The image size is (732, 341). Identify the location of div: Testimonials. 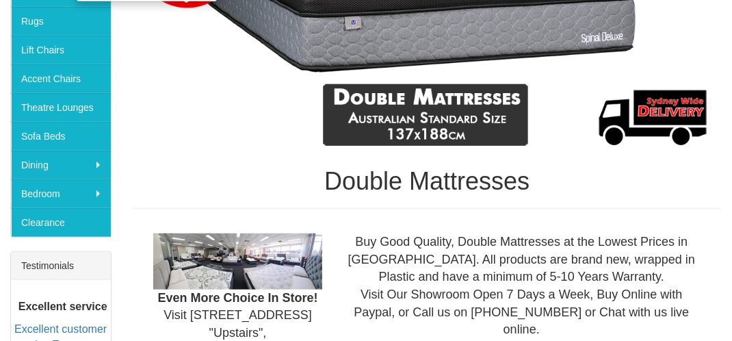
(61, 265).